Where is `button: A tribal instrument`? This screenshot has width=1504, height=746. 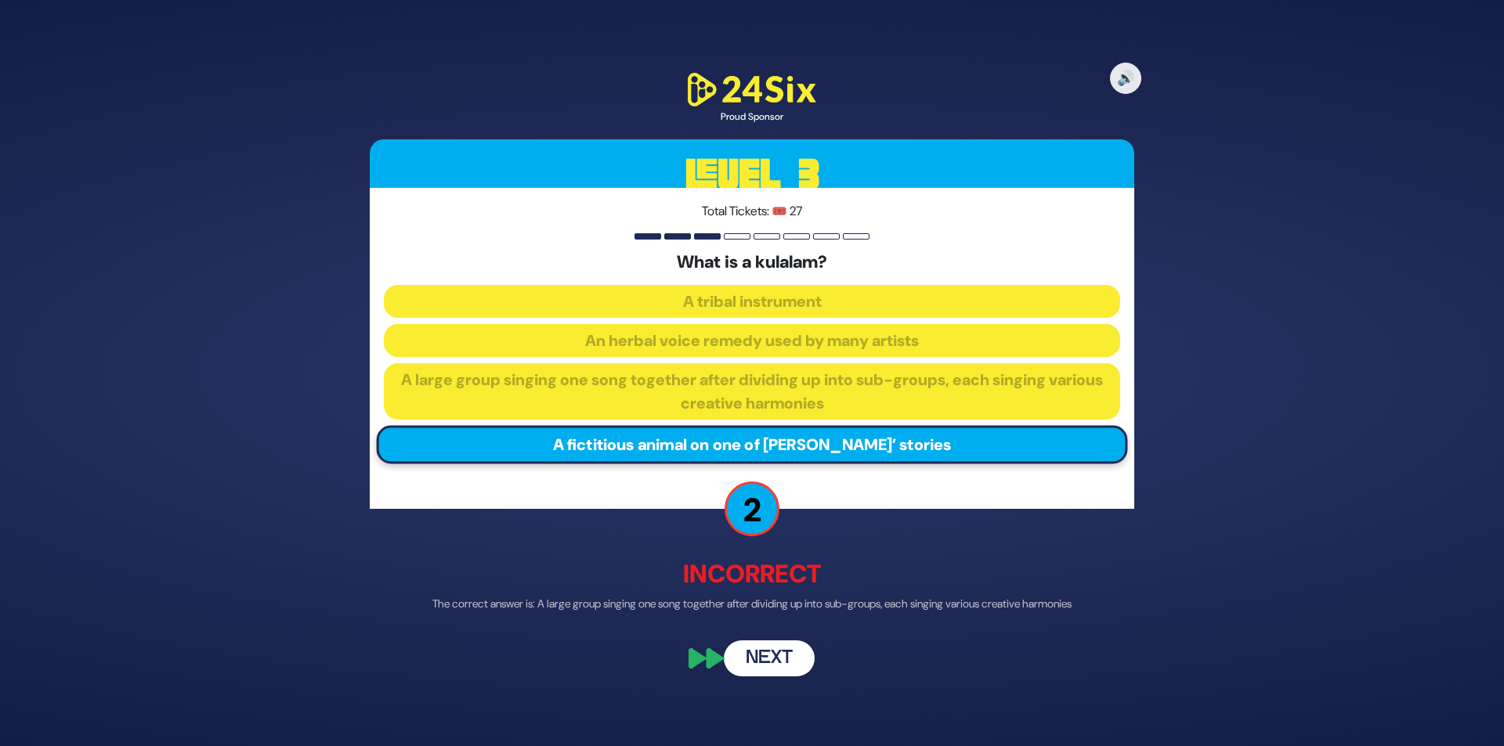
button: A tribal instrument is located at coordinates (752, 302).